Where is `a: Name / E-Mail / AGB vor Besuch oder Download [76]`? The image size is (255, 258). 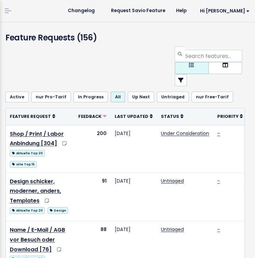
a: Name / E-Mail / AGB vor Besuch oder Download [76] is located at coordinates (37, 240).